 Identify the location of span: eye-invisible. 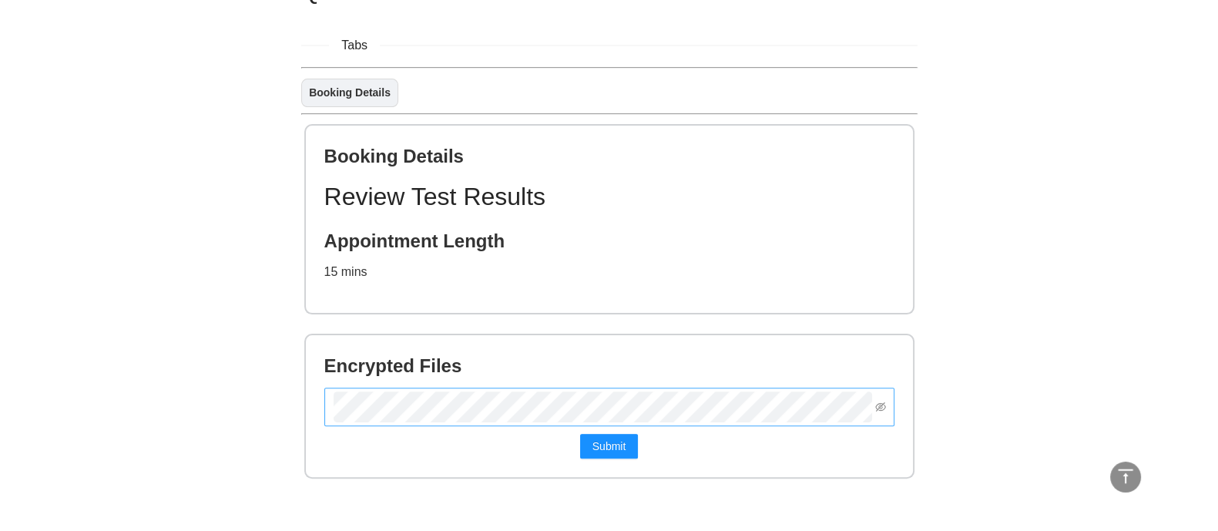
(880, 407).